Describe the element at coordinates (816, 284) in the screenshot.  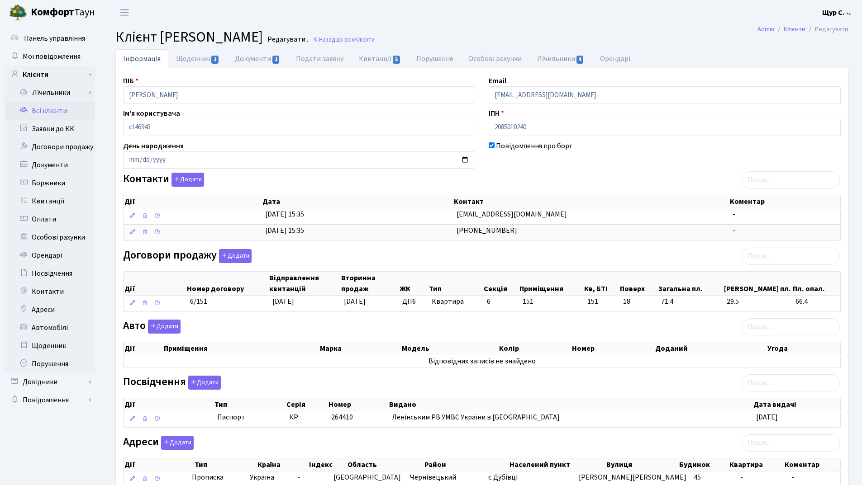
I see `th: Пл. опал.` at that location.